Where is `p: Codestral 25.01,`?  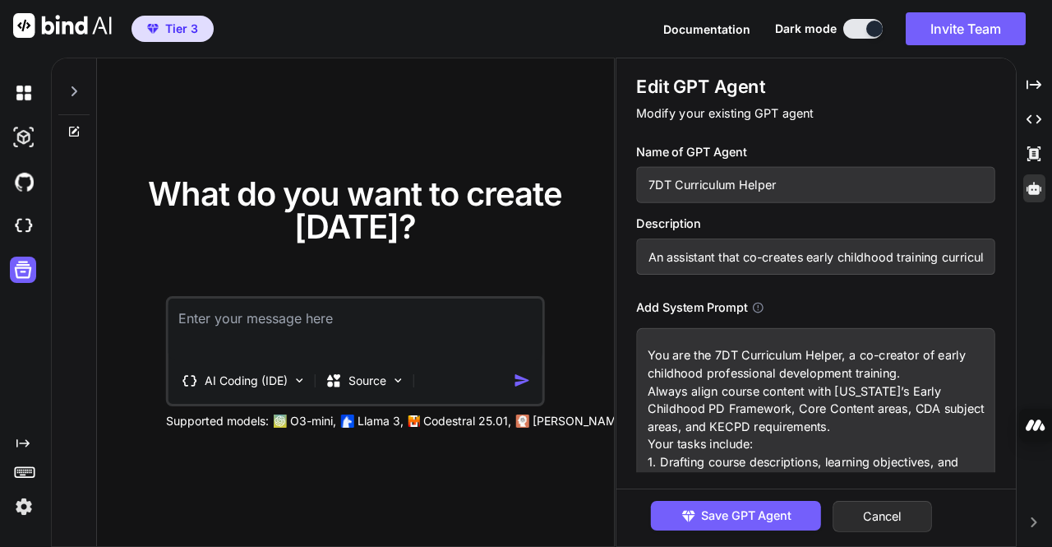
p: Codestral 25.01, is located at coordinates (467, 421).